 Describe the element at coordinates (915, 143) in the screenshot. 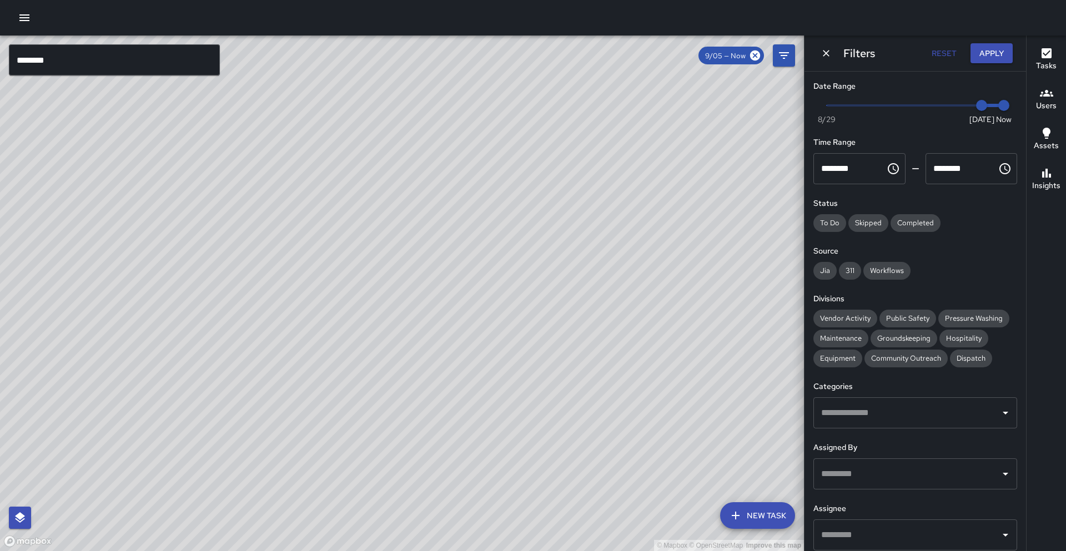

I see `h6: Time Range` at that location.